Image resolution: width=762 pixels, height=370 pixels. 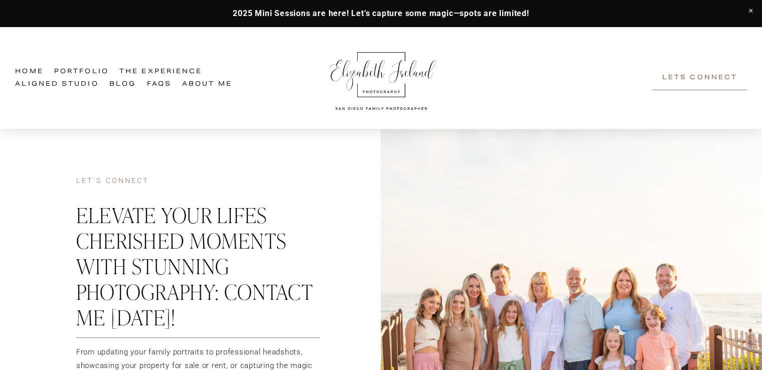 What do you see at coordinates (122, 84) in the screenshot?
I see `a: Blog` at bounding box center [122, 84].